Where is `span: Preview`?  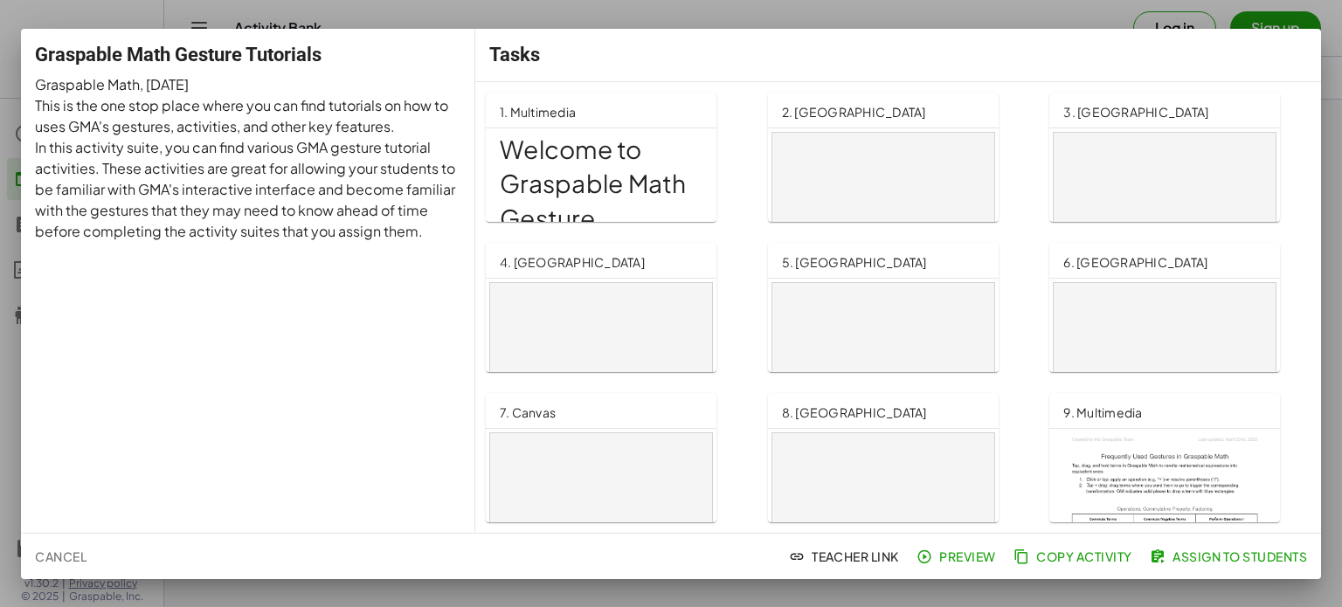
span: Preview is located at coordinates (957, 556).